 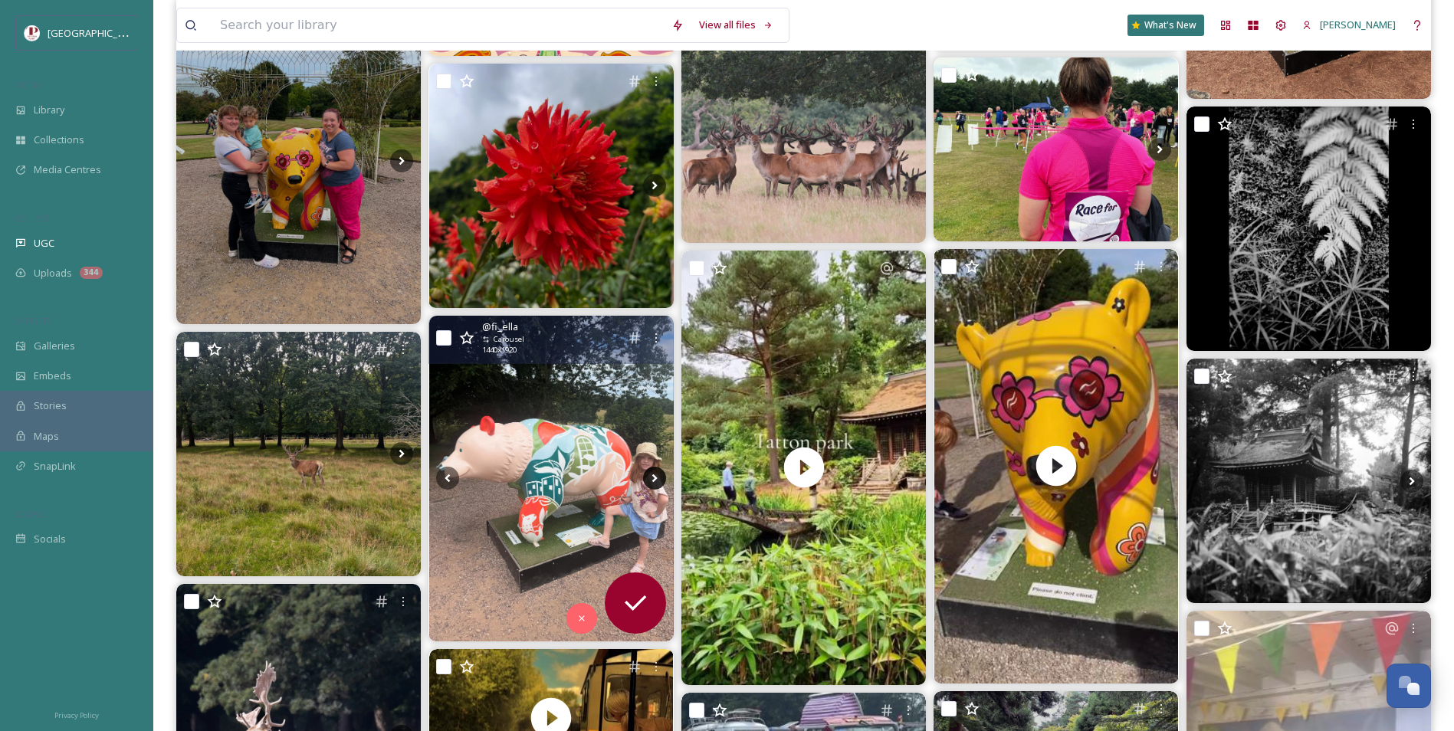 What do you see at coordinates (54, 466) in the screenshot?
I see `span: SnapLink` at bounding box center [54, 466].